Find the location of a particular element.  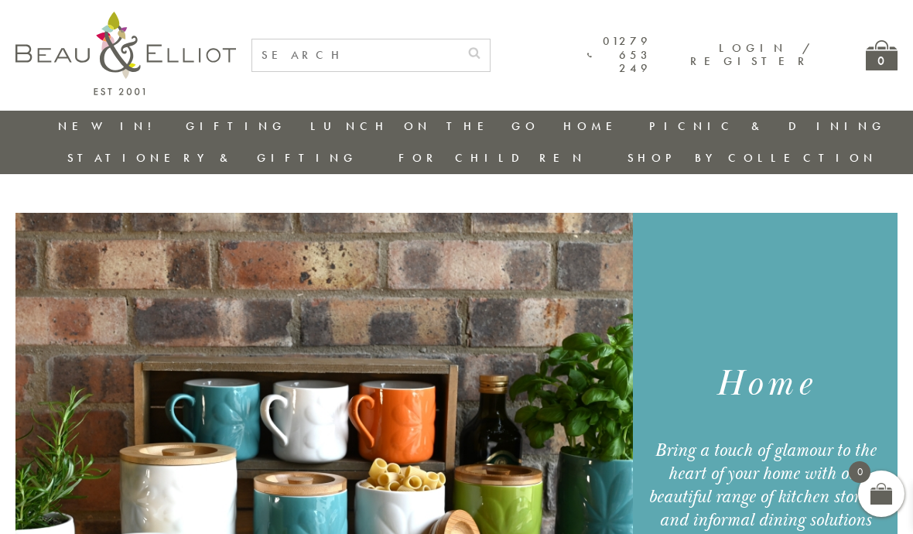

a: 01279 653 249 is located at coordinates (619, 55).